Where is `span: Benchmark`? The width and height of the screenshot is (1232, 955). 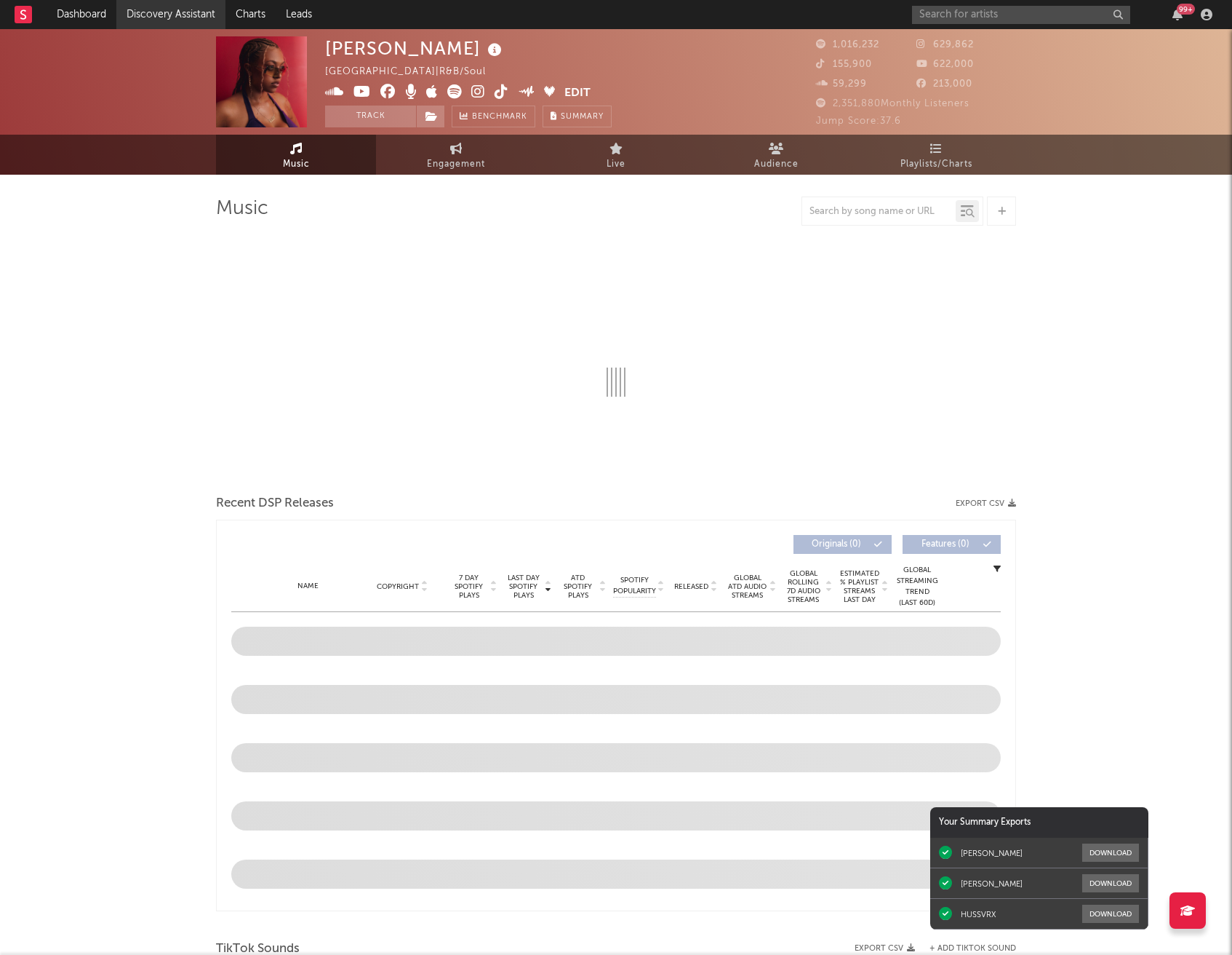
span: Benchmark is located at coordinates (500, 117).